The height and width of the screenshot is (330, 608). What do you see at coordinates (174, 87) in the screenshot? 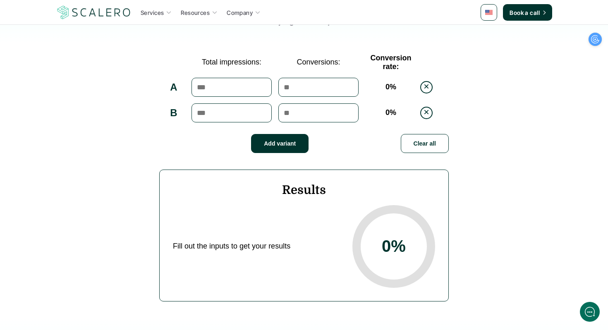
I see `td: A` at bounding box center [174, 87].